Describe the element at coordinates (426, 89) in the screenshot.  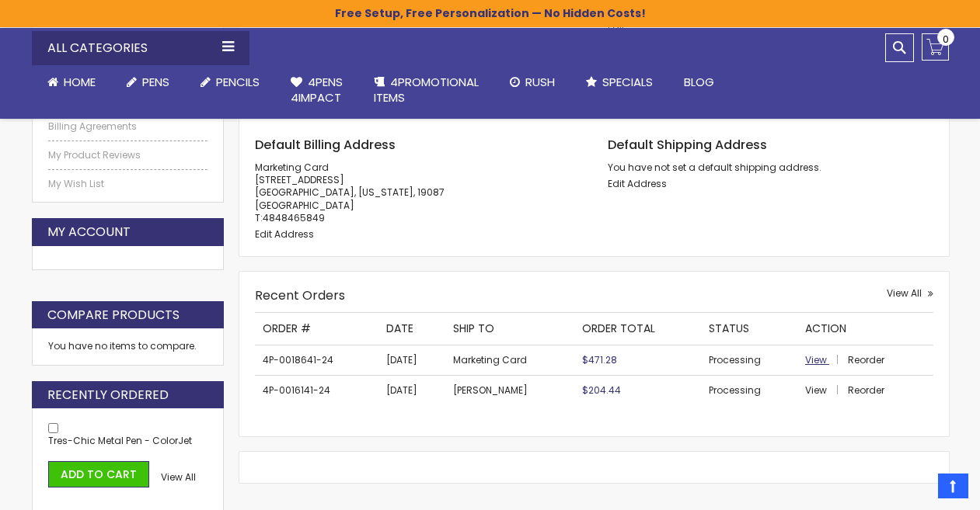
I see `span: 4PROMOTIONAL ITEMS` at that location.